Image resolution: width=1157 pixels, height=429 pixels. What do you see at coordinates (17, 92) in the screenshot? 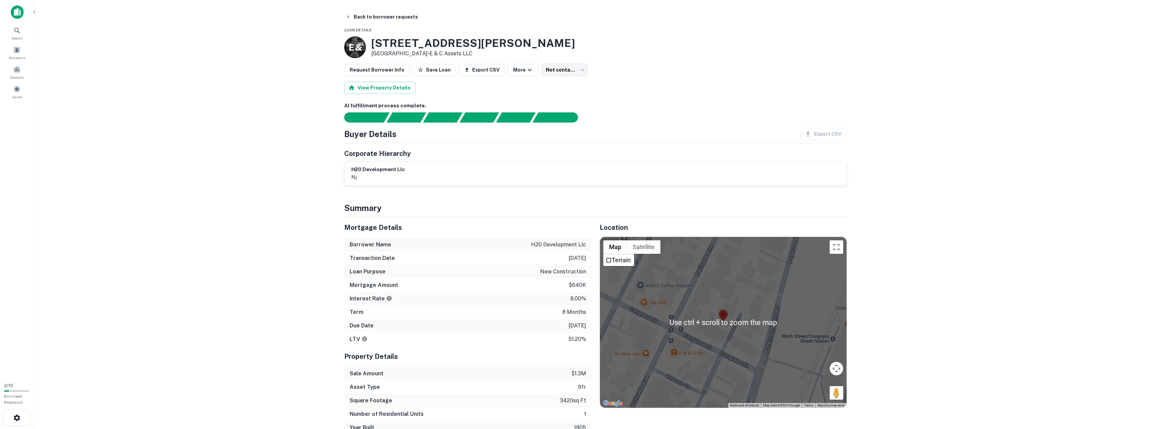
I see `a: Saved` at bounding box center [17, 92].